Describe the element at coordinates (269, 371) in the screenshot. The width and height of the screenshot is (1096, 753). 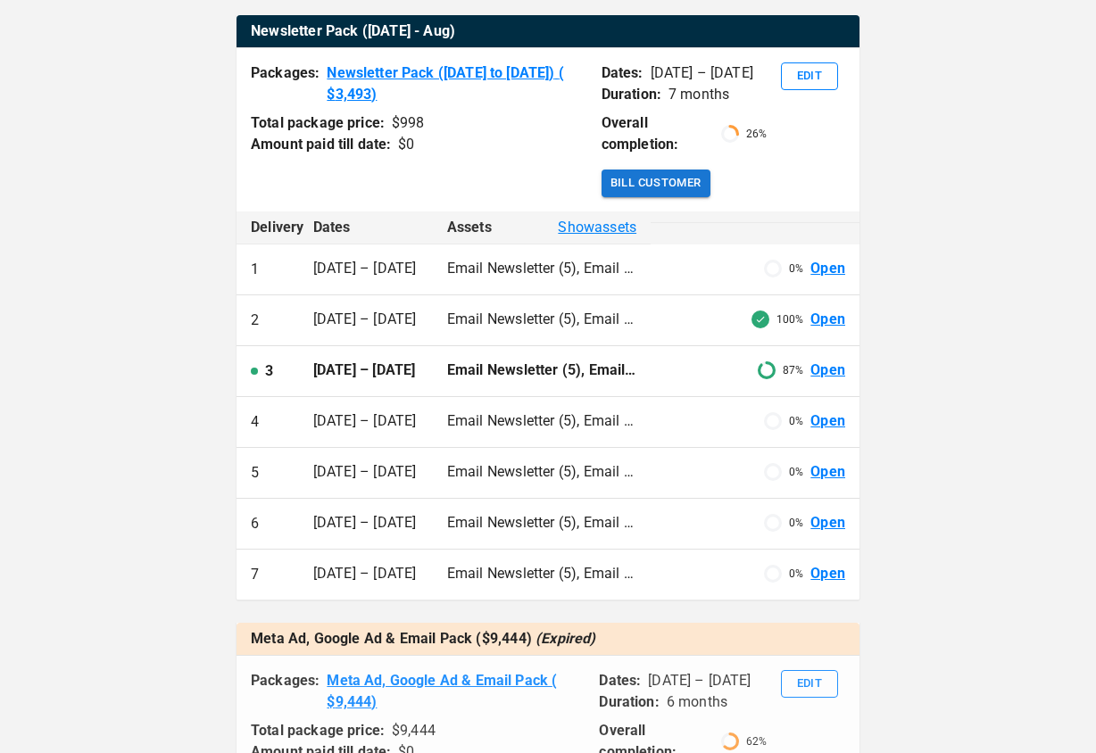
I see `p: 3` at that location.